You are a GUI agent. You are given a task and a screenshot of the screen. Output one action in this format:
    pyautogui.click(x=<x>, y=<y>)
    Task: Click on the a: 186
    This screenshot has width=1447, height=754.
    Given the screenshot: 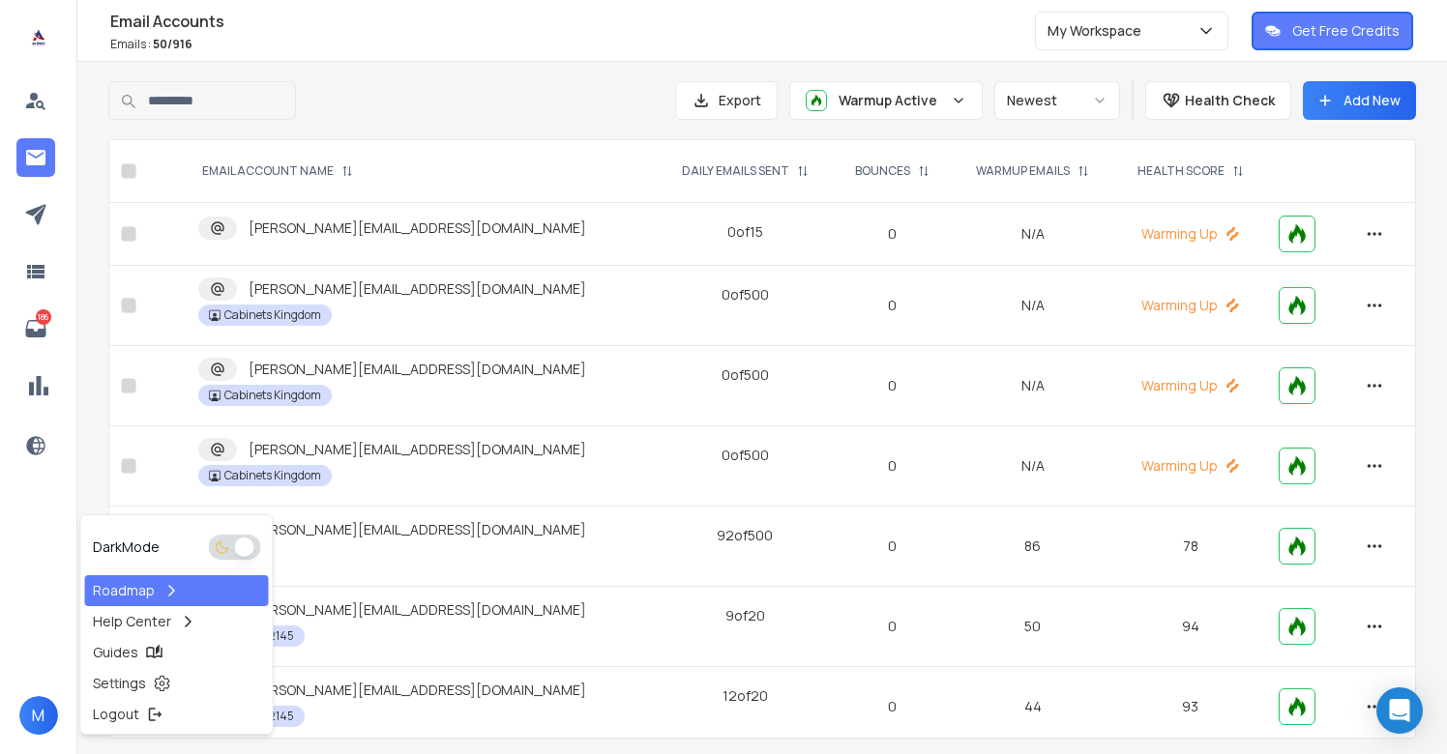 What is the action you would take?
    pyautogui.click(x=36, y=329)
    